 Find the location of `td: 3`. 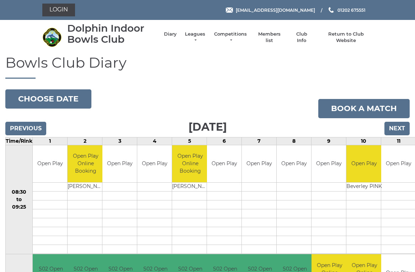

td: 3 is located at coordinates (120, 141).